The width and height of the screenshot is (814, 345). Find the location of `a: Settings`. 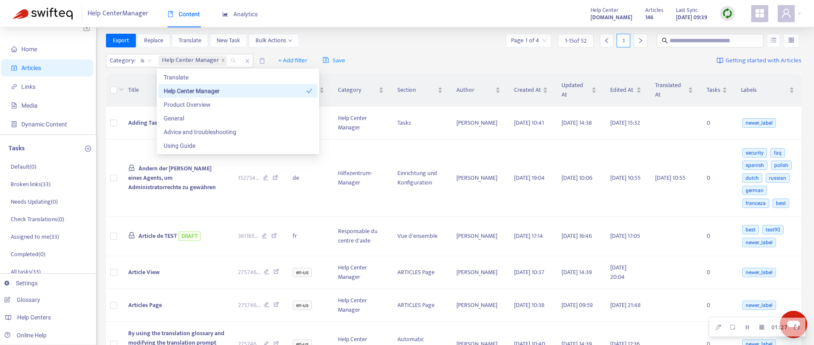

a: Settings is located at coordinates (21, 283).